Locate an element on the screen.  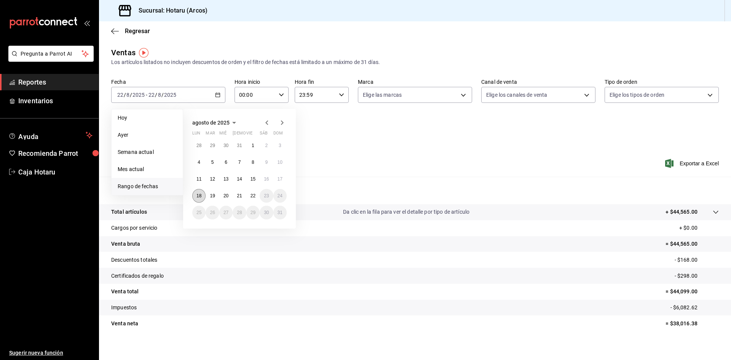
abbr: 22 de agosto de 2025 is located at coordinates (253, 196).